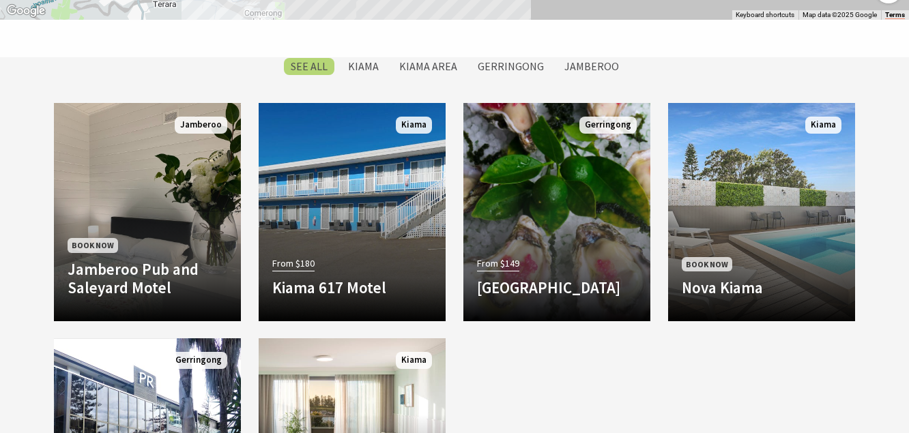 This screenshot has width=909, height=433. I want to click on button: Keyboard shortcuts, so click(765, 15).